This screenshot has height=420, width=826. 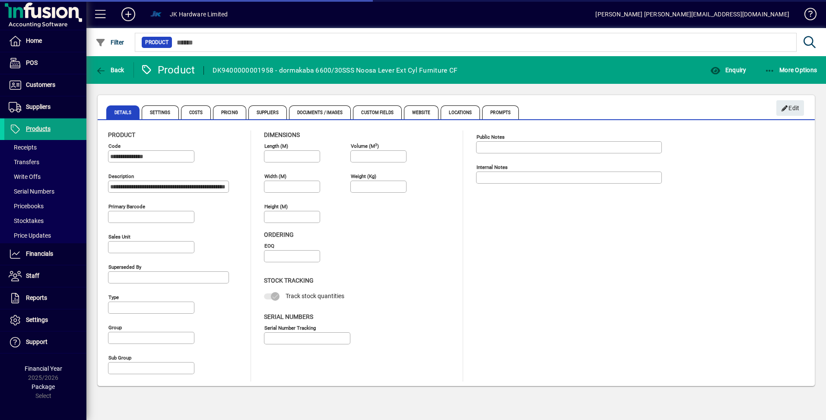 I want to click on a: Transfers, so click(x=45, y=162).